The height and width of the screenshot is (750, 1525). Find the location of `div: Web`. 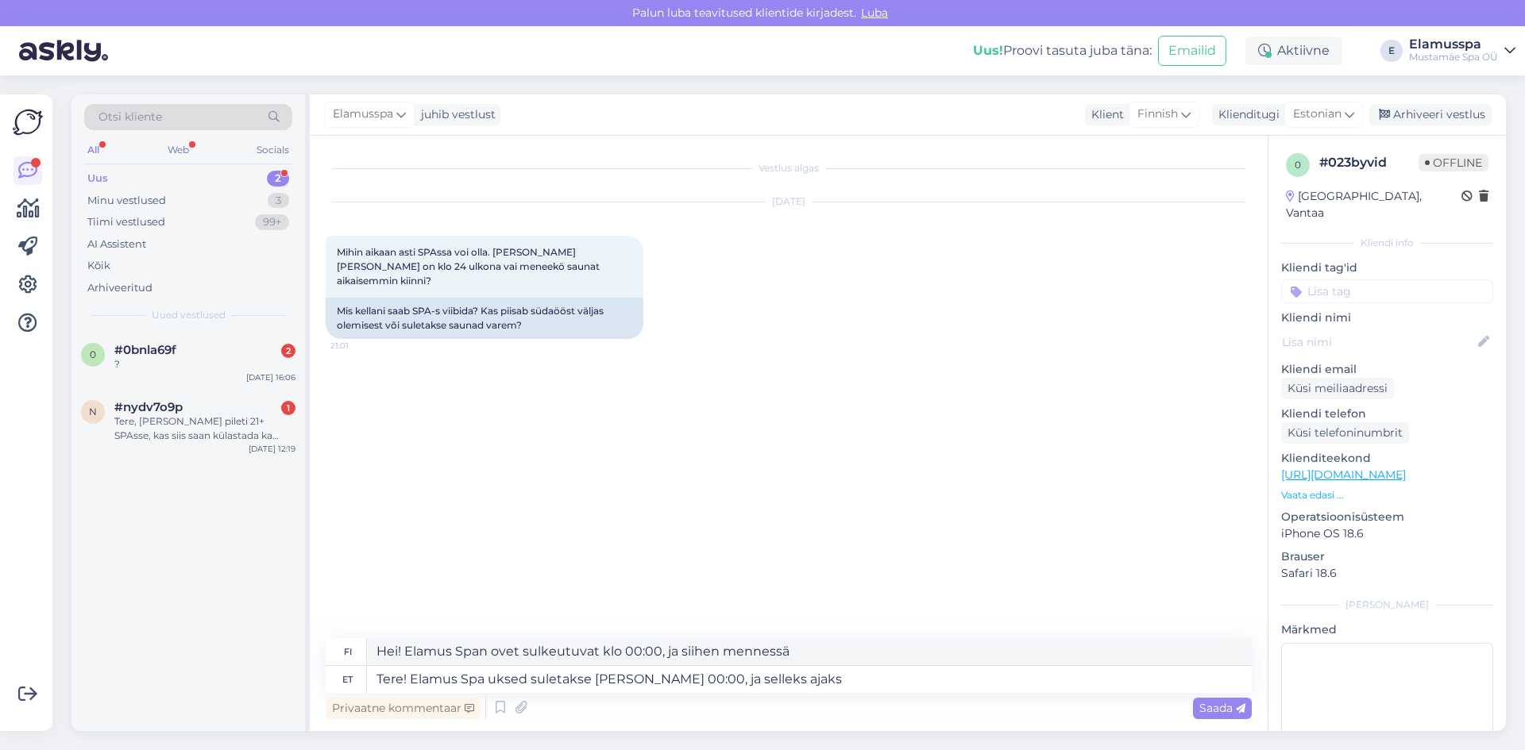

div: Web is located at coordinates (178, 150).